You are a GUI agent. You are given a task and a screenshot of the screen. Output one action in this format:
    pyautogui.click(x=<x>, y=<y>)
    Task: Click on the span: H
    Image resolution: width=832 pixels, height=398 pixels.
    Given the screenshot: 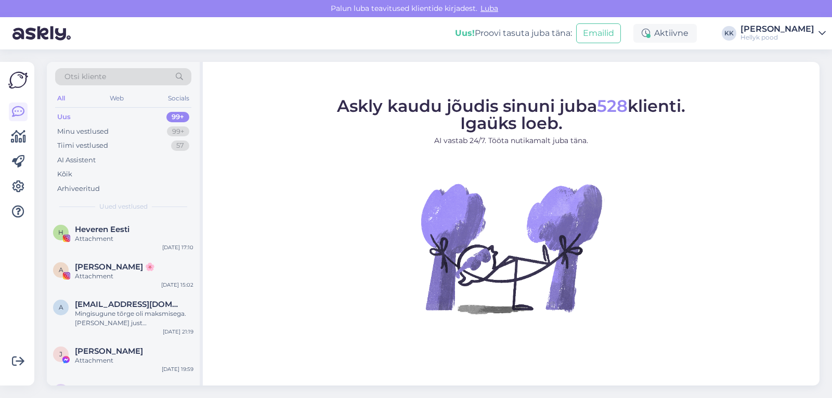 What is the action you would take?
    pyautogui.click(x=61, y=232)
    